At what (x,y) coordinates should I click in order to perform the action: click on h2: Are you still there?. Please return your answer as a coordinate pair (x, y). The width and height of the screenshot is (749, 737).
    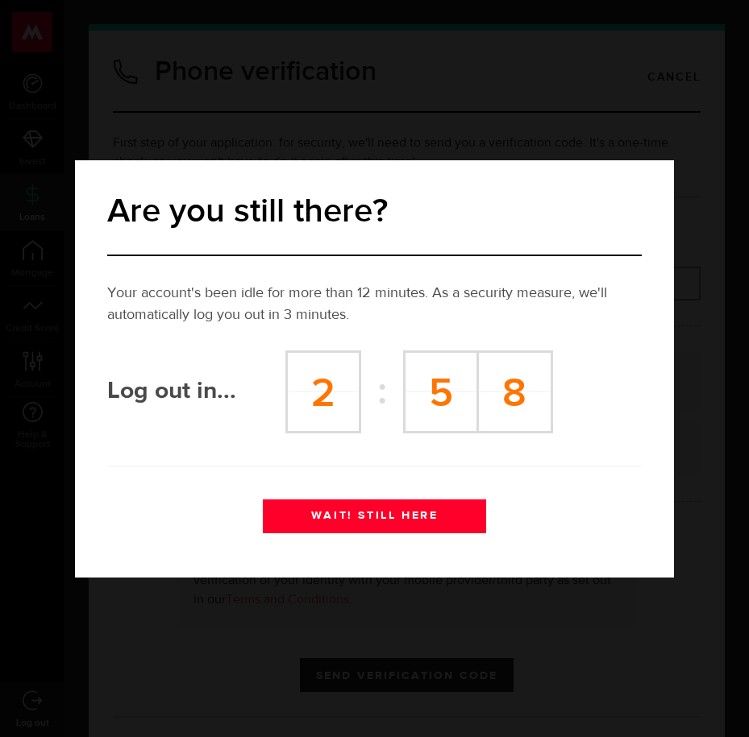
    Looking at the image, I should click on (374, 212).